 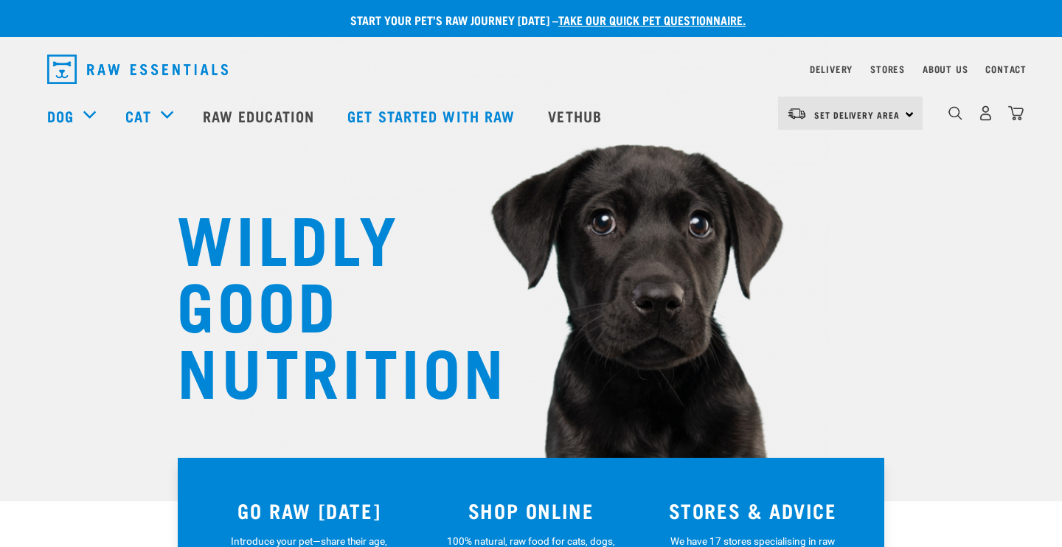 I want to click on nav: dropdown navigation, so click(x=531, y=69).